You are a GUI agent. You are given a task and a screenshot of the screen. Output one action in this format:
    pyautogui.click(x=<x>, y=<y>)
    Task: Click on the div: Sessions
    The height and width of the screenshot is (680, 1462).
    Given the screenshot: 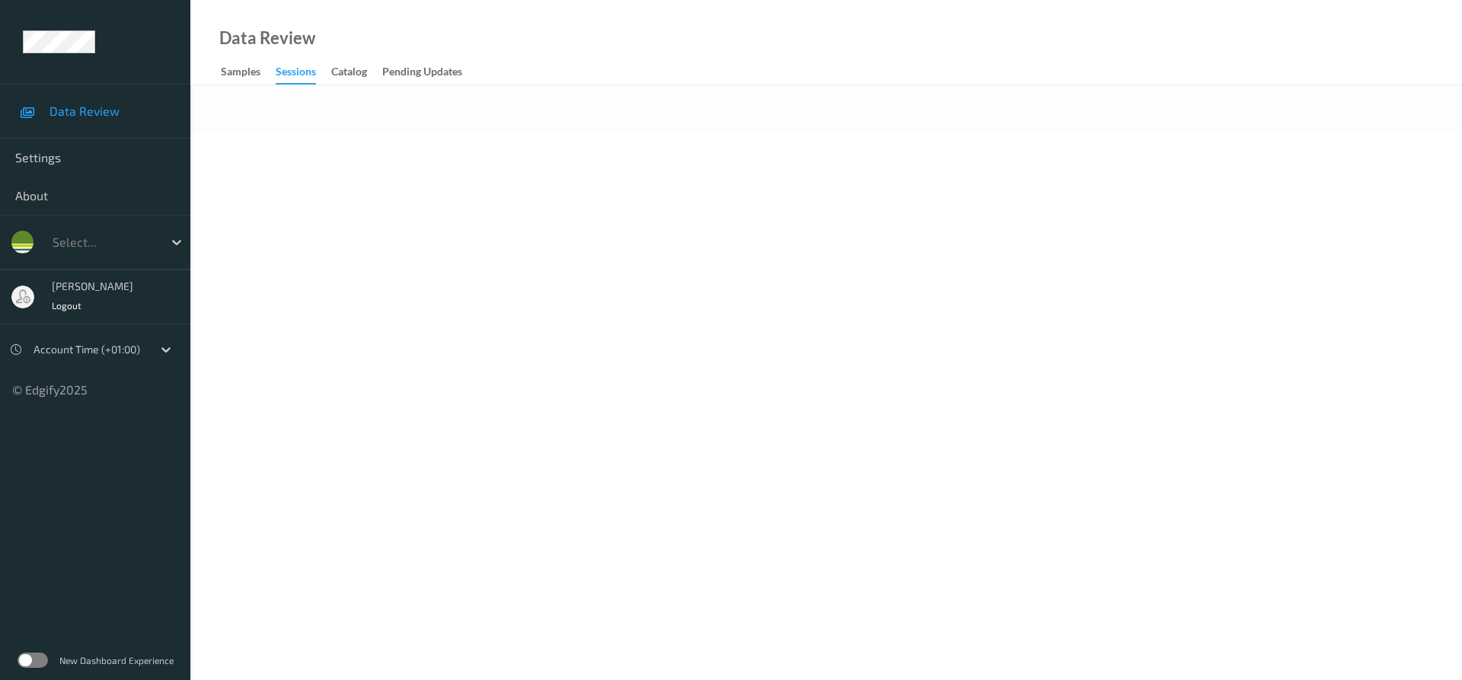 What is the action you would take?
    pyautogui.click(x=295, y=74)
    